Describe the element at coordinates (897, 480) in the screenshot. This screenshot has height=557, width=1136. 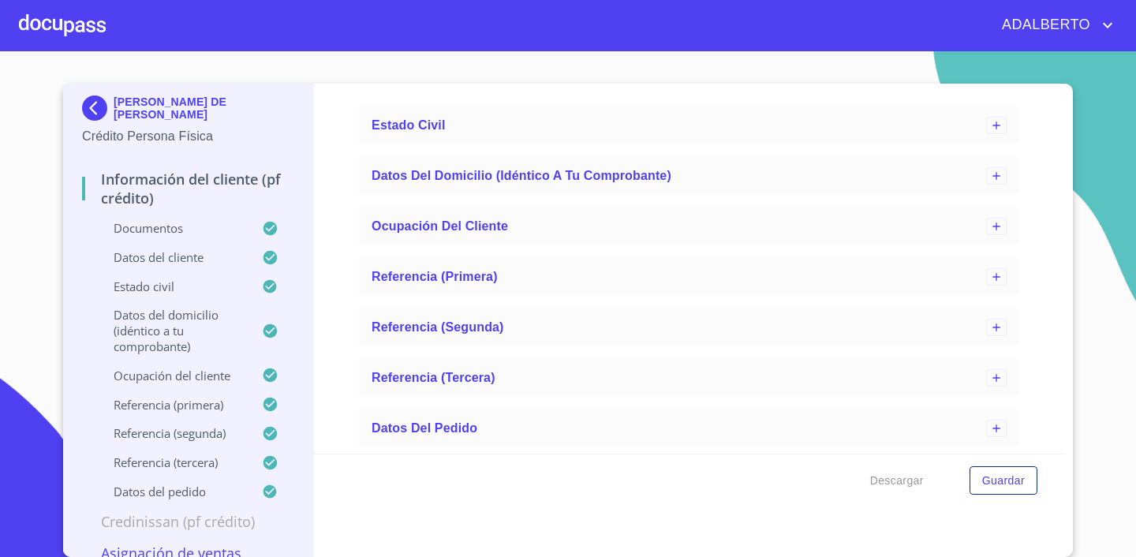
I see `button: Descargar` at that location.